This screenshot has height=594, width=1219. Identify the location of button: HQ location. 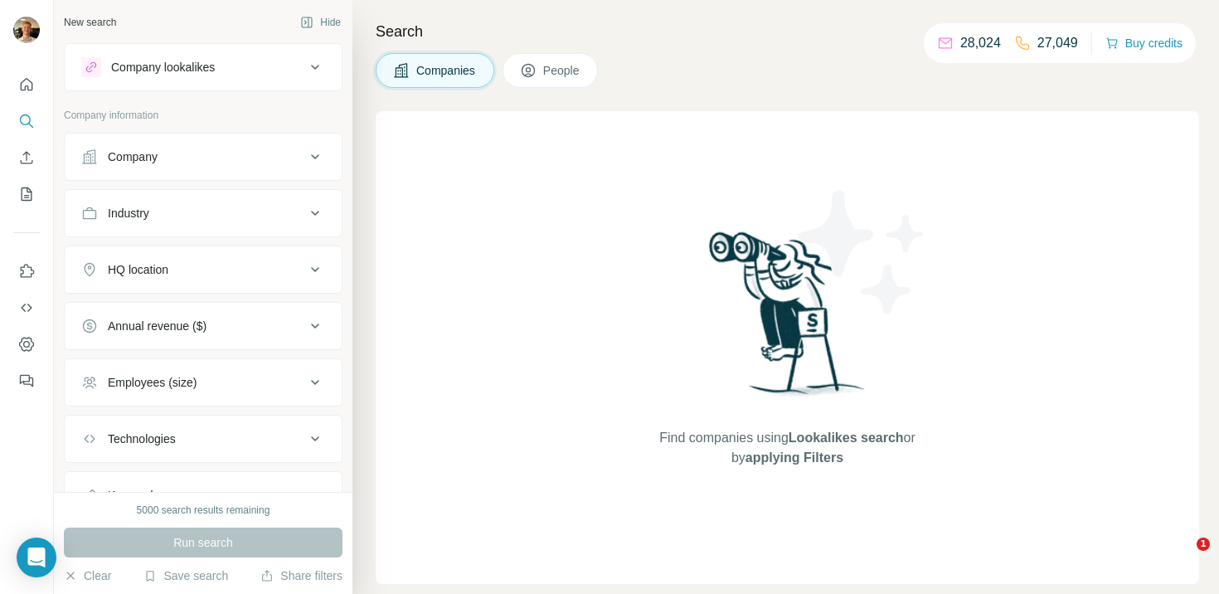
(203, 269).